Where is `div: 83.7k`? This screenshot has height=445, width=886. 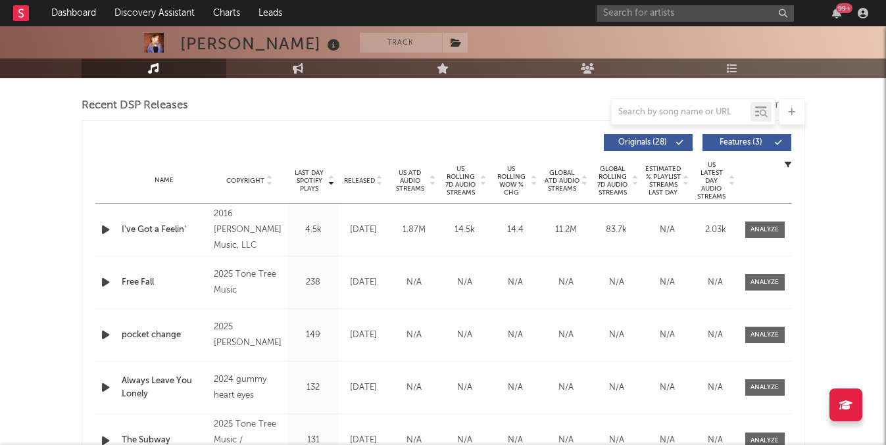 div: 83.7k is located at coordinates (616, 230).